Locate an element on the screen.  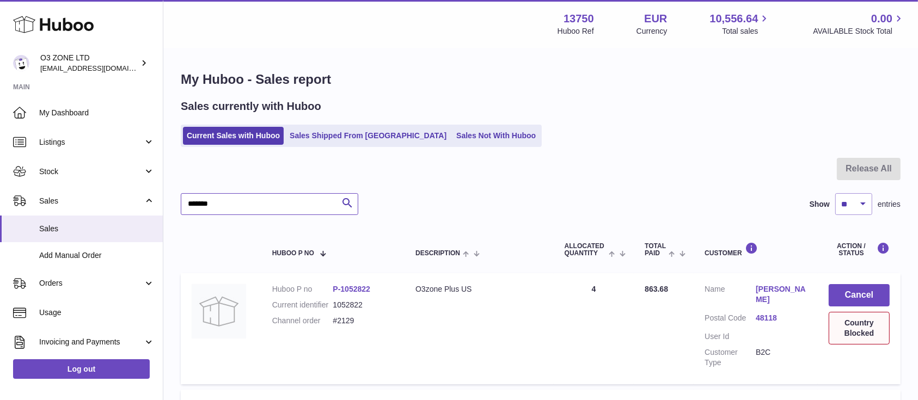
span: Usage is located at coordinates (97, 313).